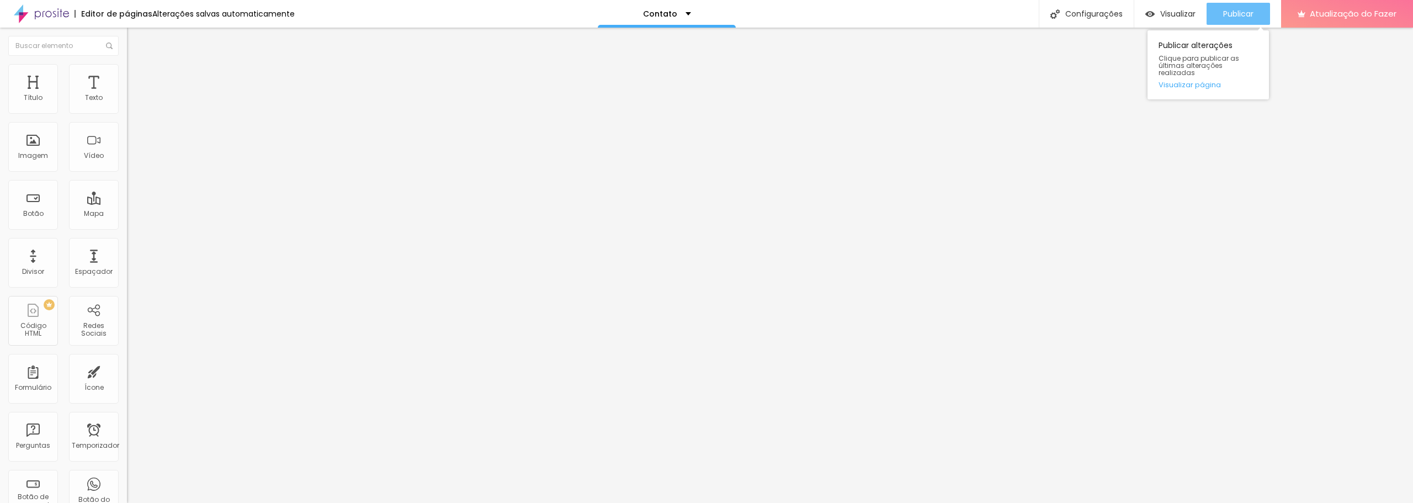  I want to click on font: Espaçador, so click(94, 271).